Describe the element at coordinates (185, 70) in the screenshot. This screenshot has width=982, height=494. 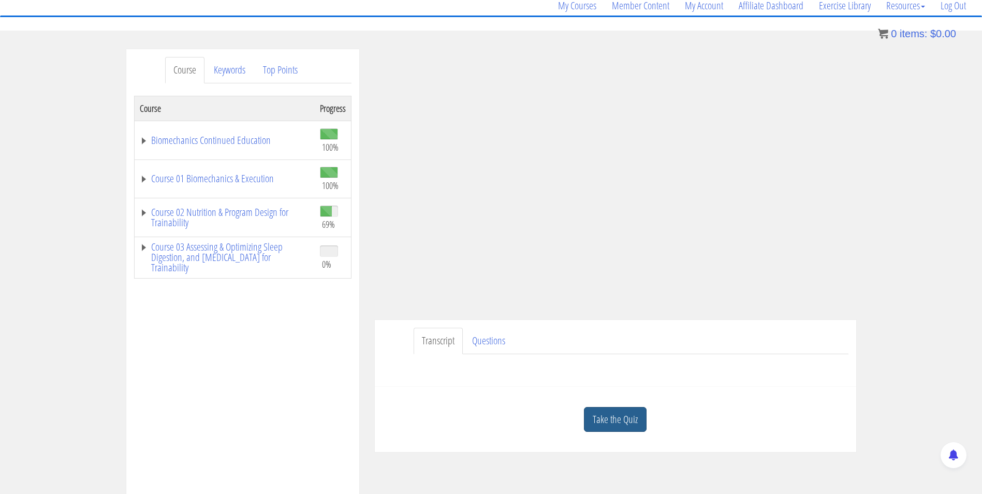
I see `a: Course` at that location.